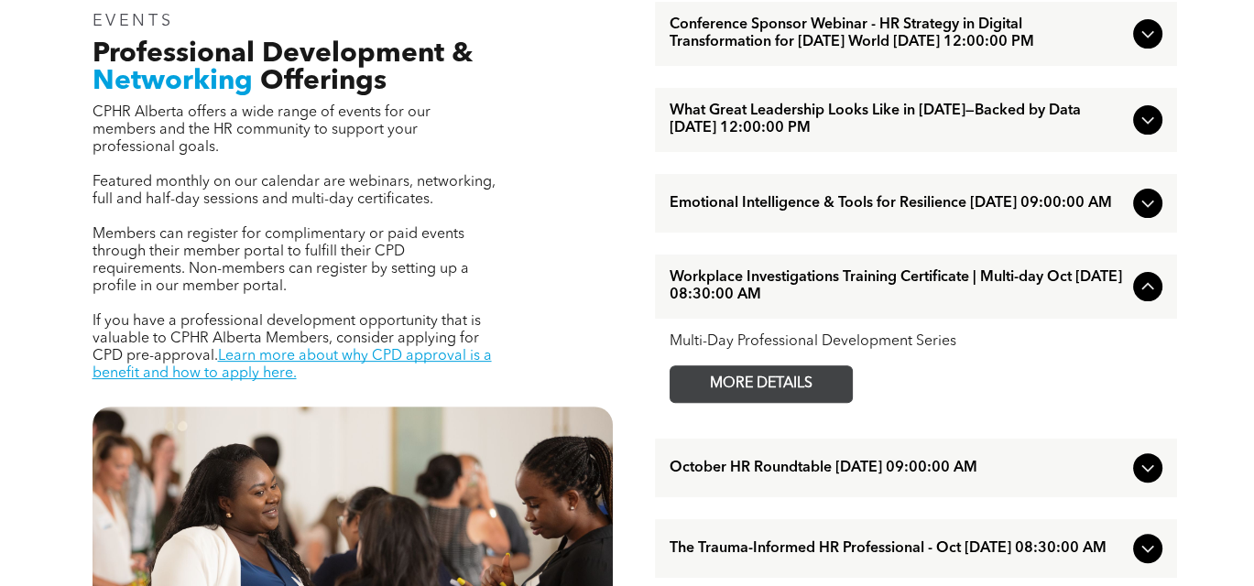 The image size is (1254, 586). What do you see at coordinates (761, 384) in the screenshot?
I see `span: MORE DETAILS` at bounding box center [761, 384].